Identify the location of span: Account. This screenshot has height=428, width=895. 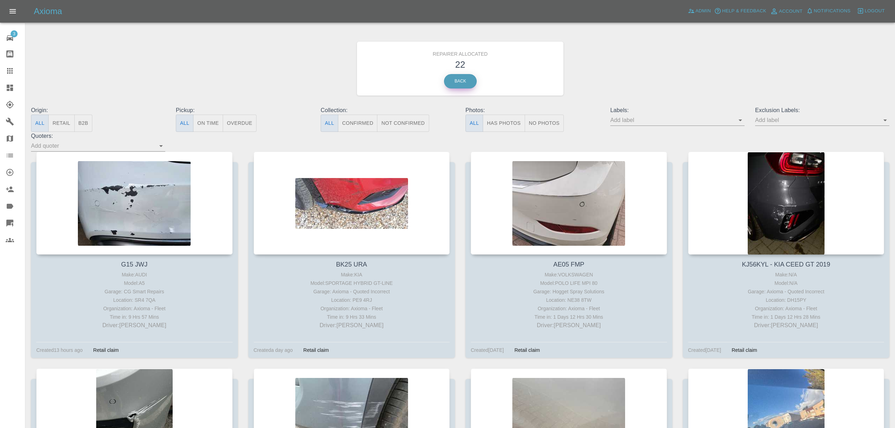
(791, 11).